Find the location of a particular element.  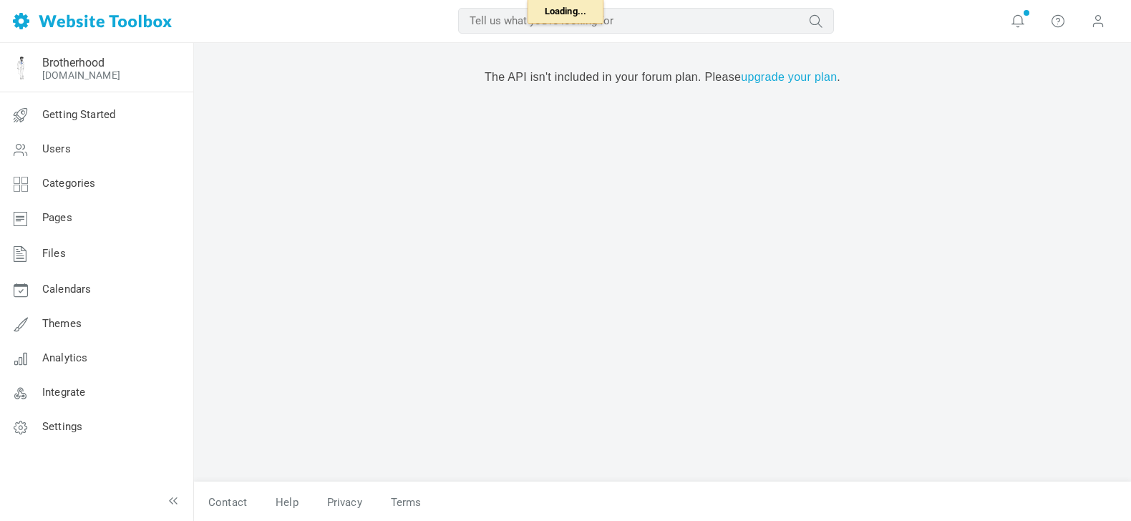

span: Pages is located at coordinates (57, 218).